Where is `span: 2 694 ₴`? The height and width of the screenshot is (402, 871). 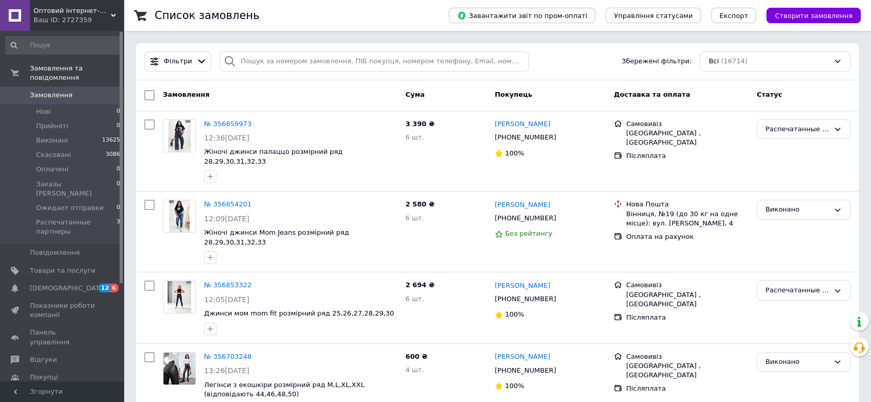 span: 2 694 ₴ is located at coordinates (420, 285).